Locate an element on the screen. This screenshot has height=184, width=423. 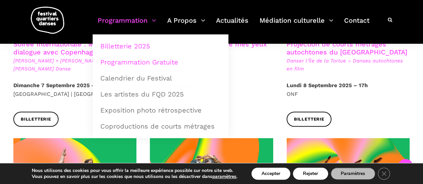
a: Médiation culturelle is located at coordinates (296, 24).